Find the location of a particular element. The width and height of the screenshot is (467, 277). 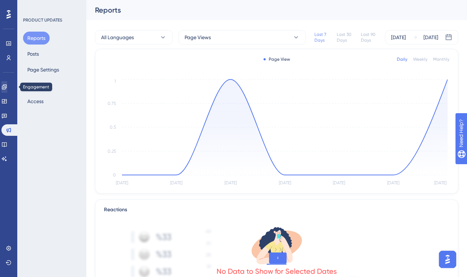

div: Reports is located at coordinates (268, 10).